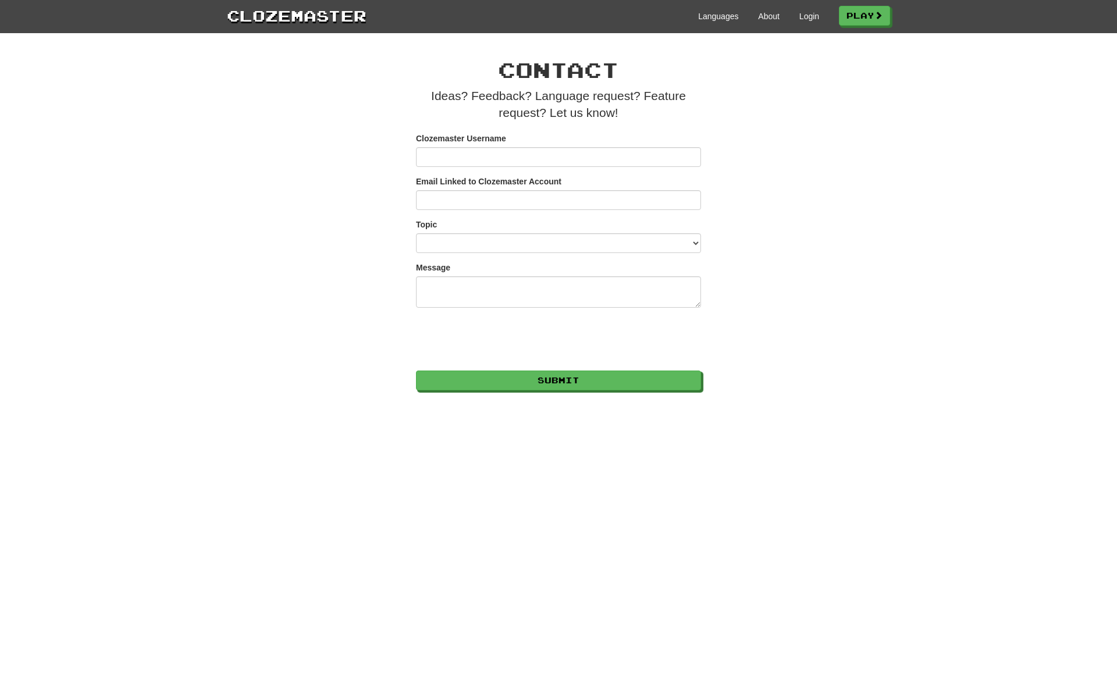 Image resolution: width=1117 pixels, height=698 pixels. I want to click on label: Clozemaster Username, so click(461, 139).